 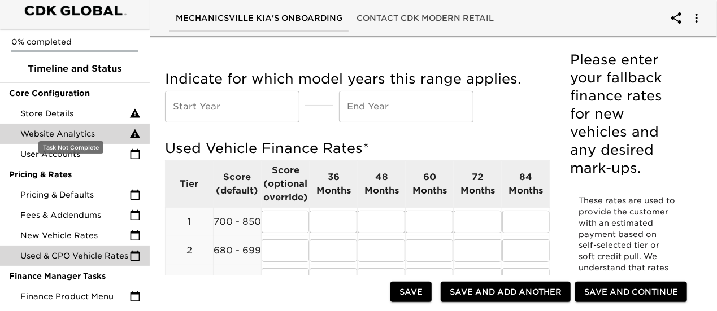 I want to click on p: 36 Months, so click(x=333, y=184).